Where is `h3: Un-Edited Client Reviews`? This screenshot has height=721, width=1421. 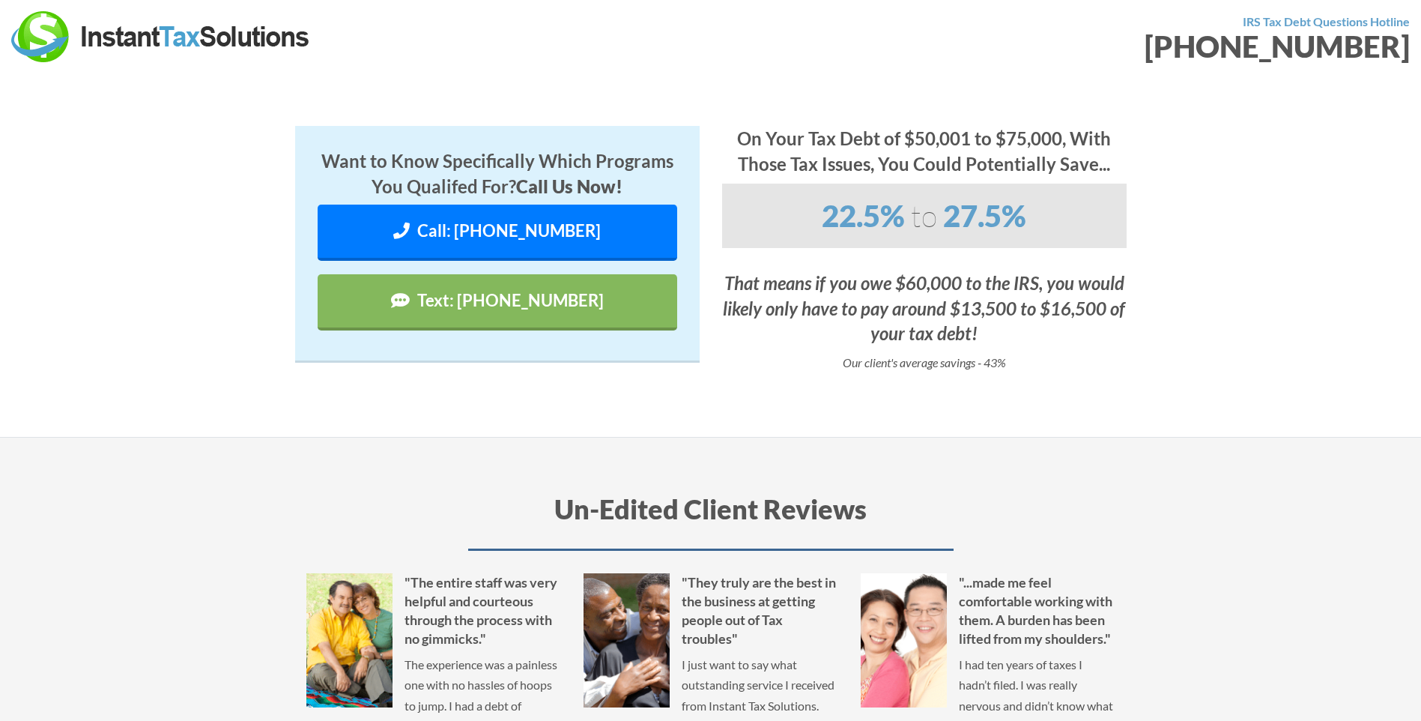 h3: Un-Edited Client Reviews is located at coordinates (711, 520).